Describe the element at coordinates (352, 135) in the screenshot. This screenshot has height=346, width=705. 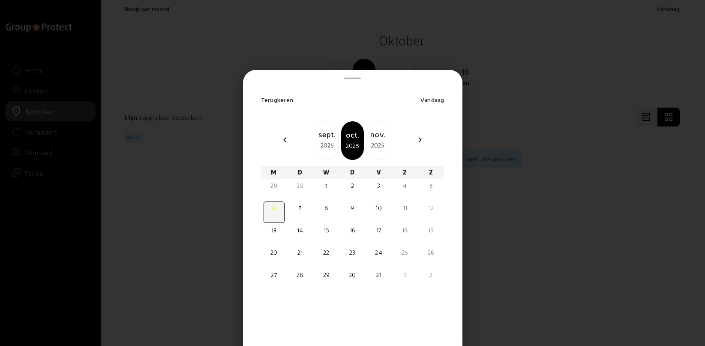
I see `div: oct.` at that location.